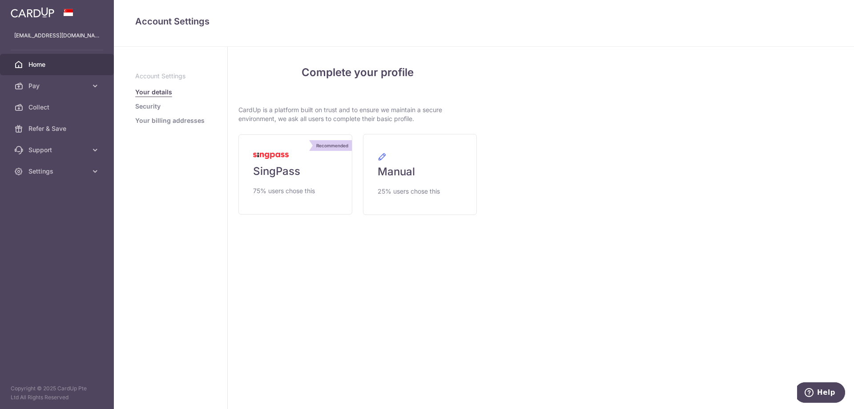  I want to click on img: MyInfoLogo, so click(271, 156).